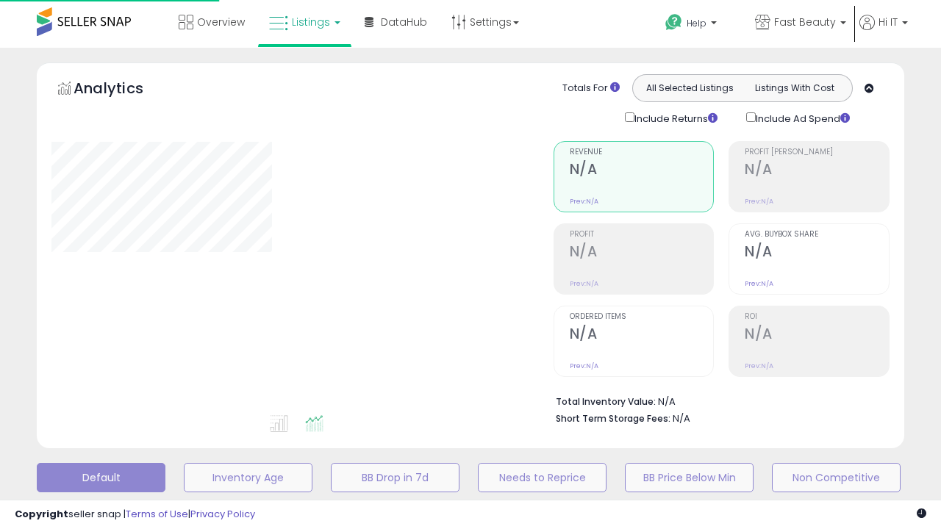 Image resolution: width=941 pixels, height=529 pixels. I want to click on div: Totals For, so click(591, 88).